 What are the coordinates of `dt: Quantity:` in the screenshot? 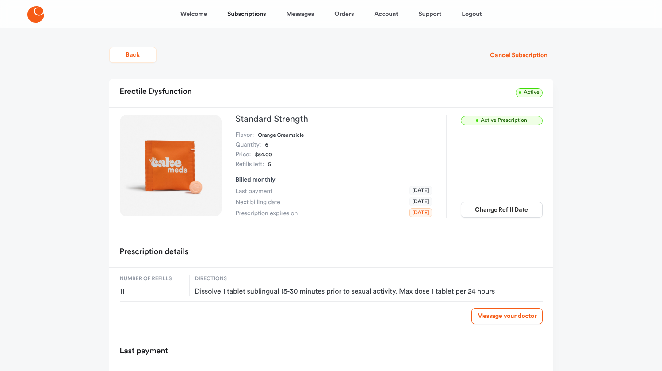 It's located at (249, 145).